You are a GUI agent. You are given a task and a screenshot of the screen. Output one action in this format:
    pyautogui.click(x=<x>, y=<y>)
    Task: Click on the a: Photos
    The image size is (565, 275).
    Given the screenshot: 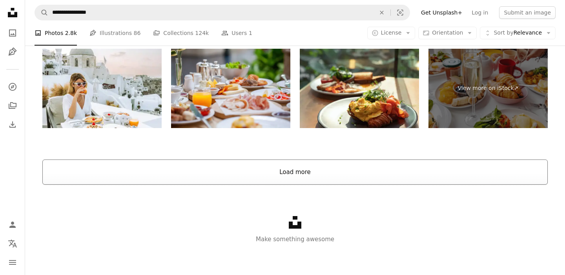 What is the action you would take?
    pyautogui.click(x=13, y=33)
    